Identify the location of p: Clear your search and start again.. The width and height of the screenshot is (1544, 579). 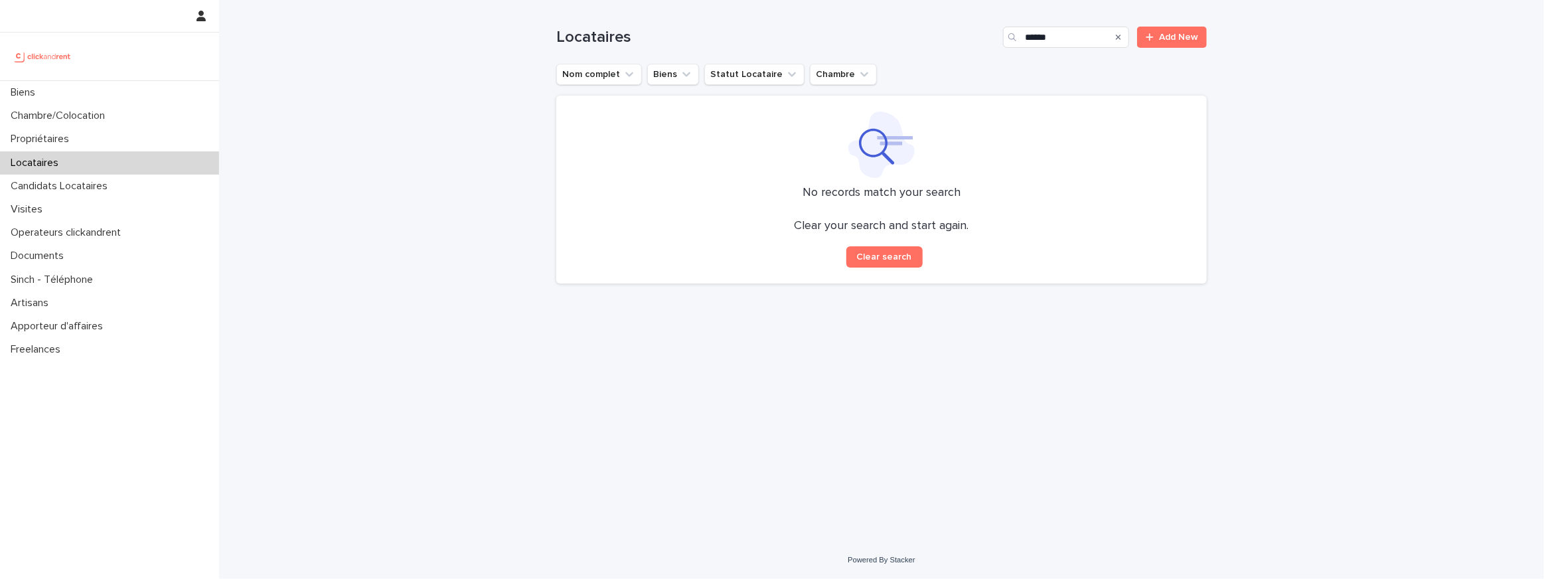
(882, 226).